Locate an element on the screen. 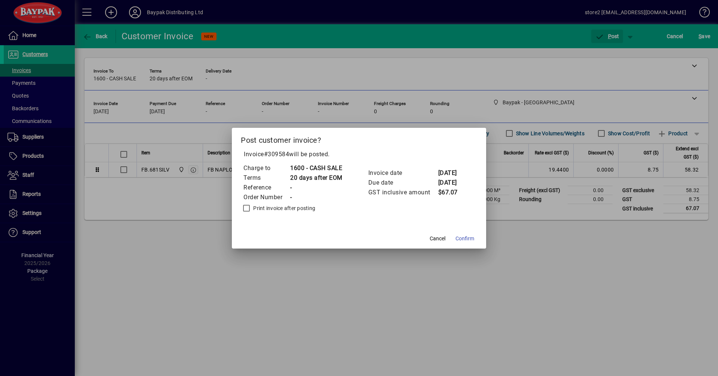 Image resolution: width=718 pixels, height=376 pixels. td: 1600 - CASH SALE is located at coordinates (316, 168).